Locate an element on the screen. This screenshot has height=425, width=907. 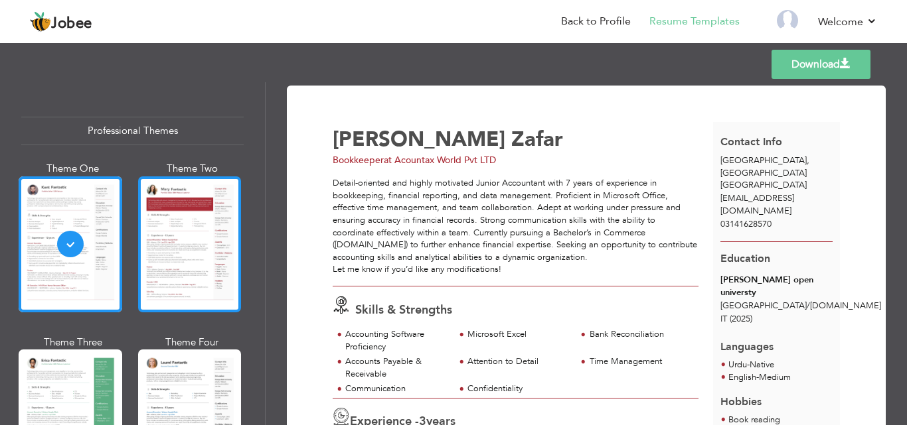
div: Confidentiality is located at coordinates (518, 389).